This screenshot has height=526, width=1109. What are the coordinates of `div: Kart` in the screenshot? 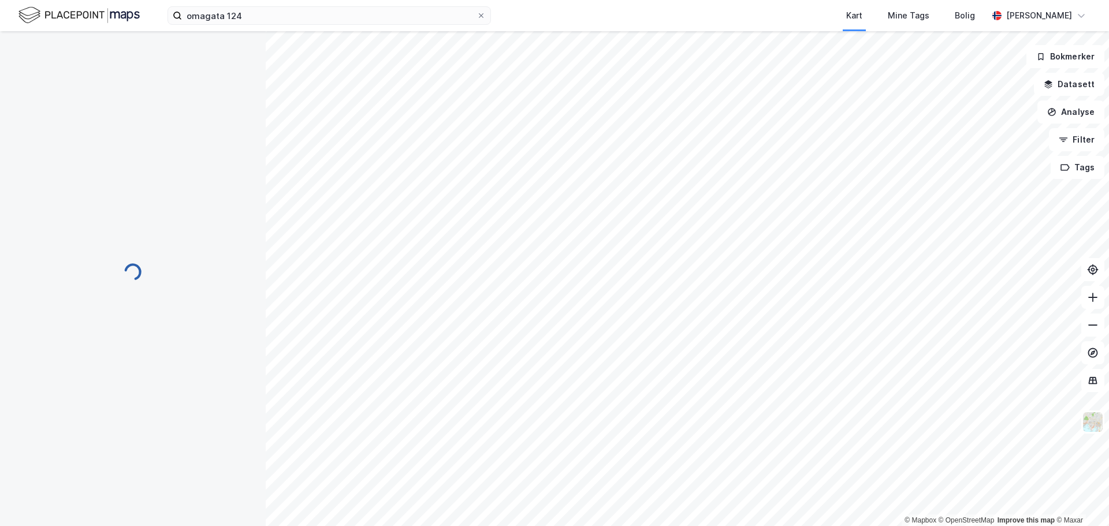 It's located at (854, 16).